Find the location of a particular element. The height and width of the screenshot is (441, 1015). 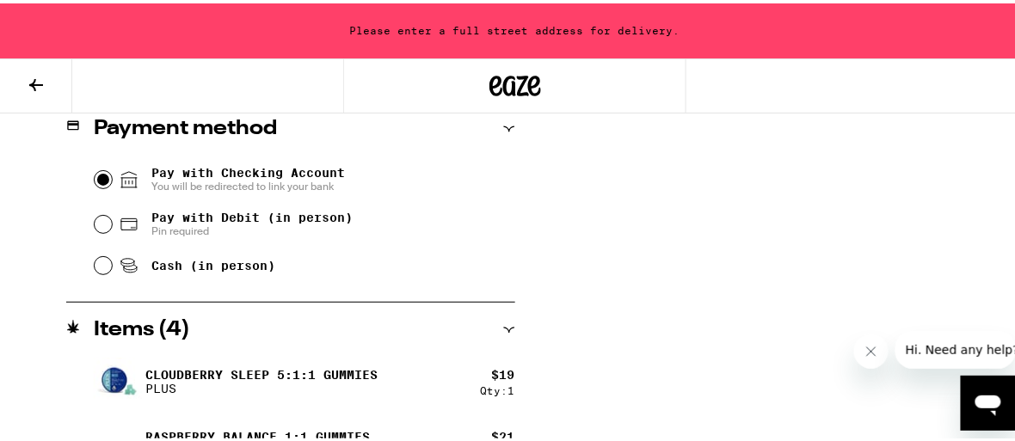

div: Qty: 1 is located at coordinates (498, 387).